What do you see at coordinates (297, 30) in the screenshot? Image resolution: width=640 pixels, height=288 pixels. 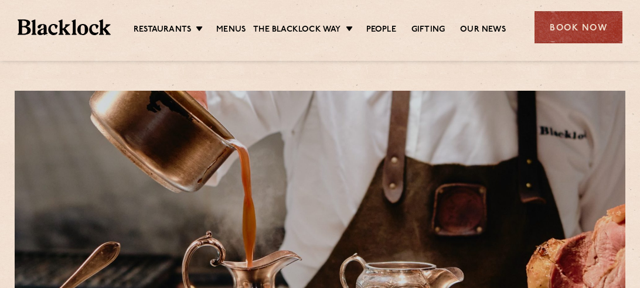 I see `a: The Blacklock Way` at bounding box center [297, 30].